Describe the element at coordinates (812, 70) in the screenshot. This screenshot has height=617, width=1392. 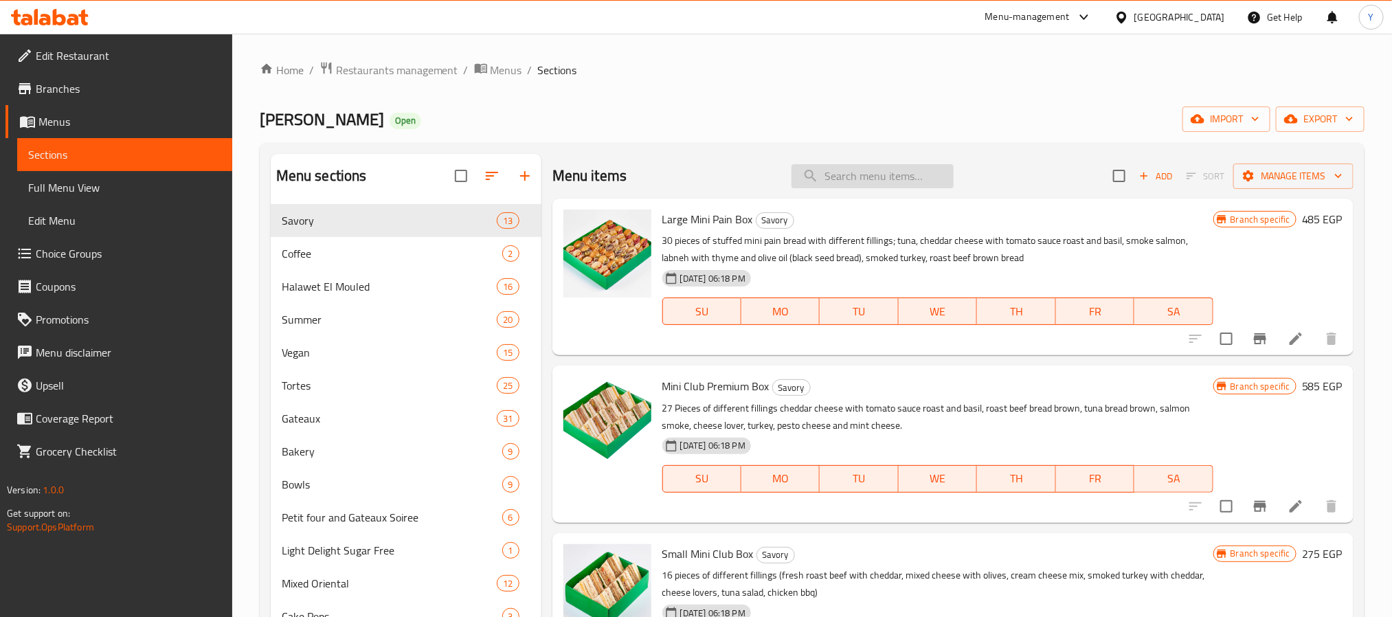
I see `nav: breadcrumb` at that location.